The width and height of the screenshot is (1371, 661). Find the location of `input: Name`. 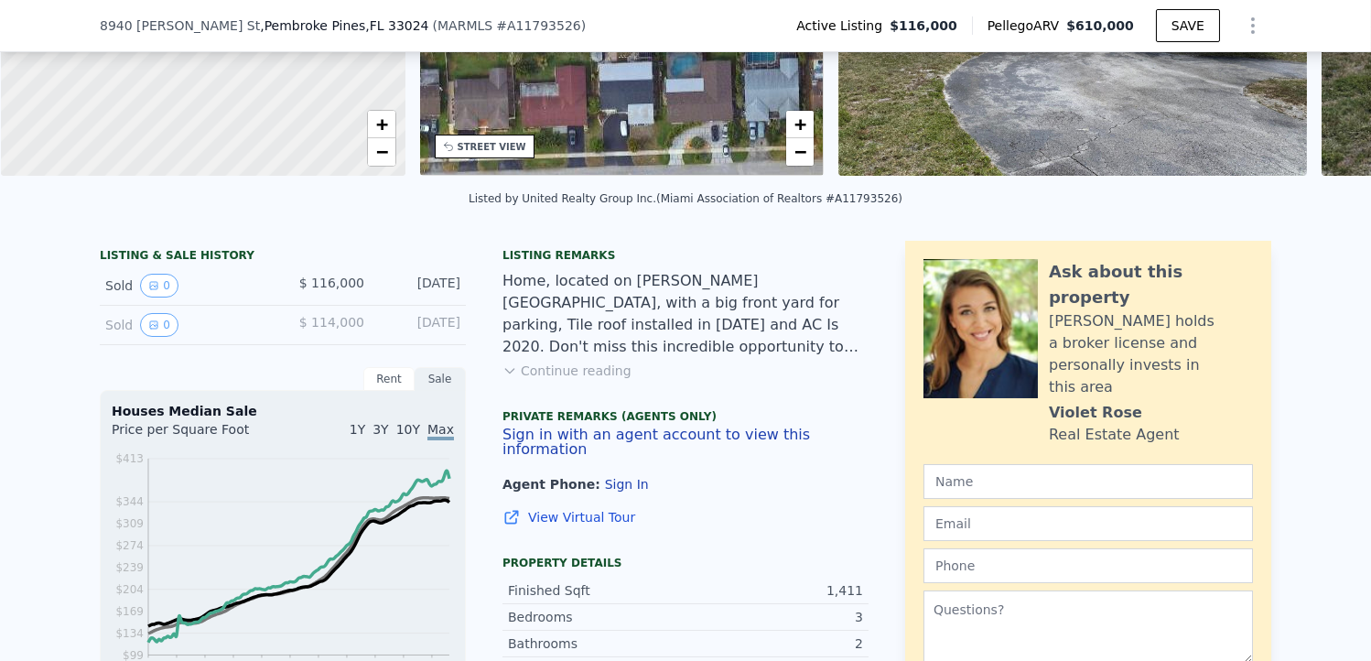

input: Name is located at coordinates (1089, 482).